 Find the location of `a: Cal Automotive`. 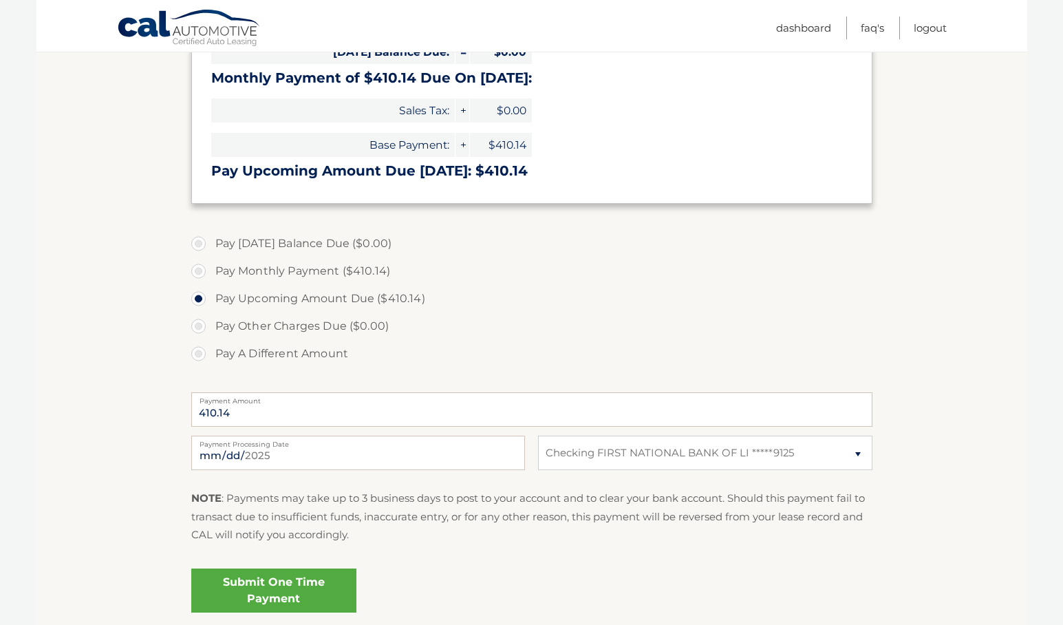

a: Cal Automotive is located at coordinates (189, 29).